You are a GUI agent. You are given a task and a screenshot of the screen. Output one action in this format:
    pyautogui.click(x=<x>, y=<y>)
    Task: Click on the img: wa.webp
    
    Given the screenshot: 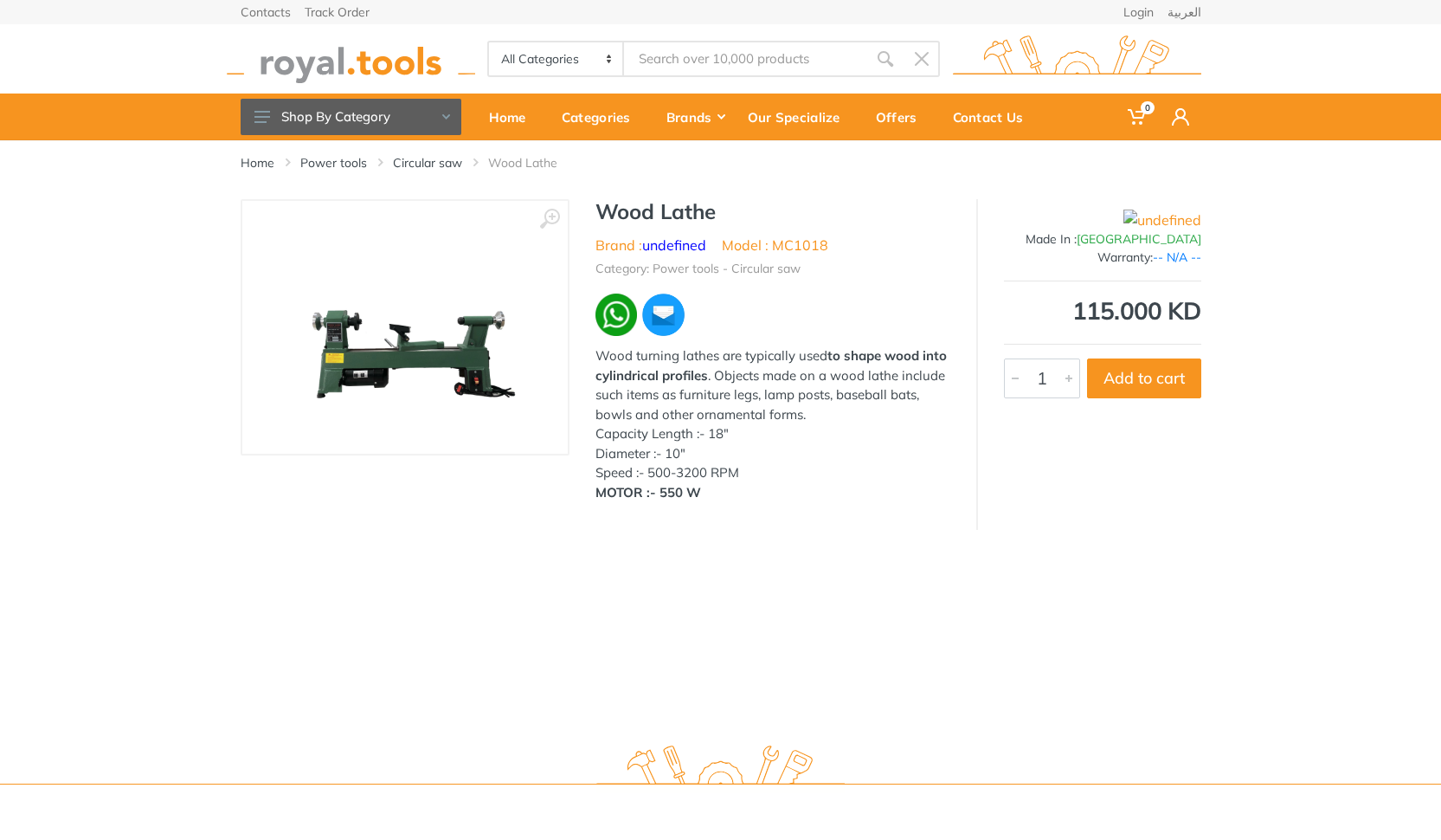 What is the action you would take?
    pyautogui.click(x=616, y=314)
    